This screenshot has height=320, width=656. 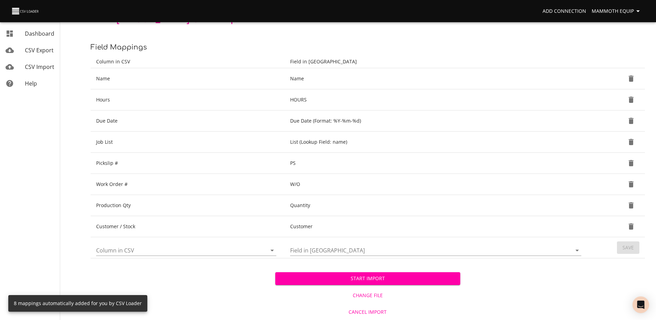 I want to click on td: Customer / Stock, so click(x=187, y=226).